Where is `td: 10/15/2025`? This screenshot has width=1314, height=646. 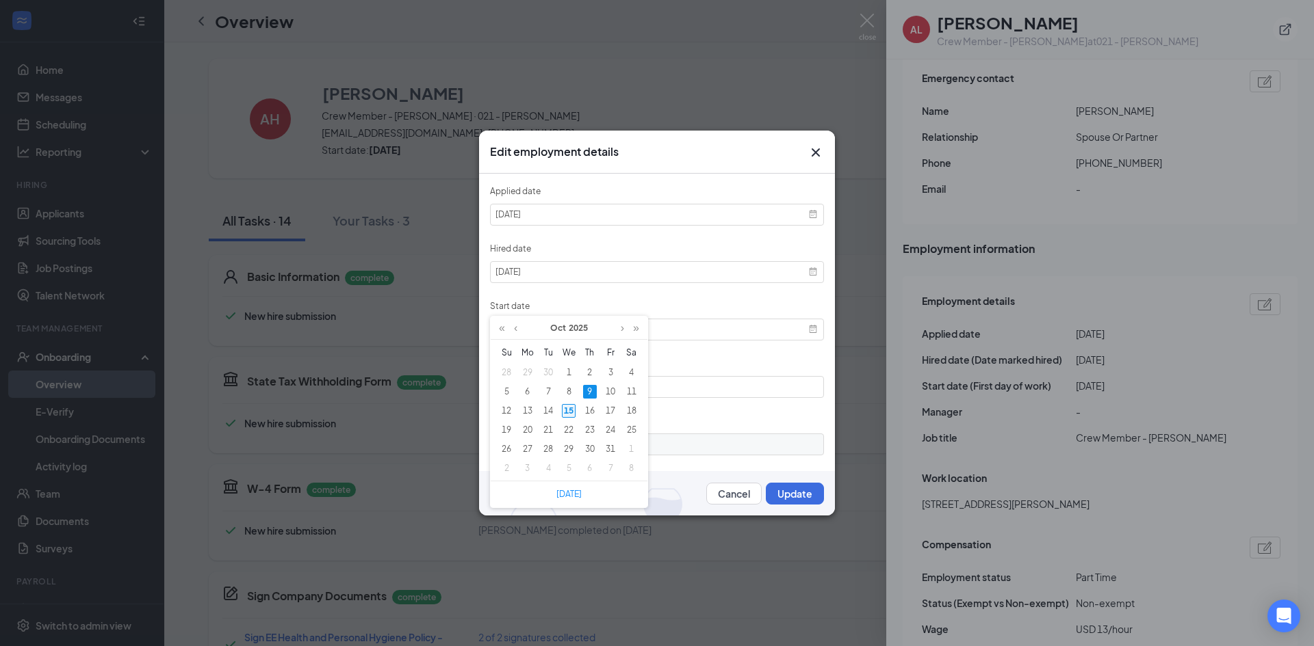
td: 10/15/2025 is located at coordinates (569, 411).